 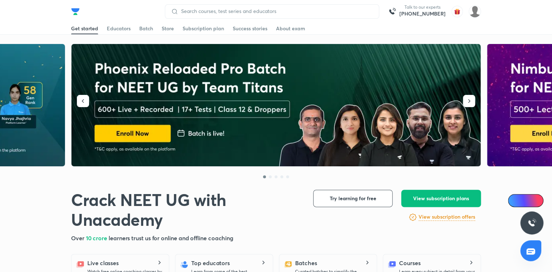 What do you see at coordinates (203, 29) in the screenshot?
I see `a: Subscription plan` at bounding box center [203, 29].